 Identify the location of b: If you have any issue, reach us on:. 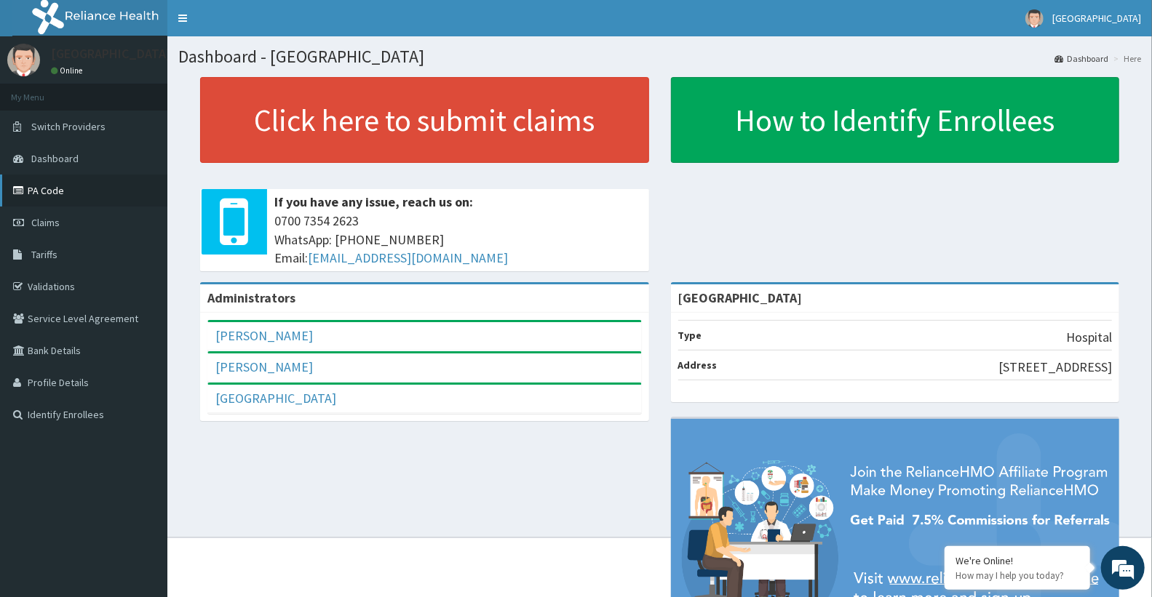
(373, 202).